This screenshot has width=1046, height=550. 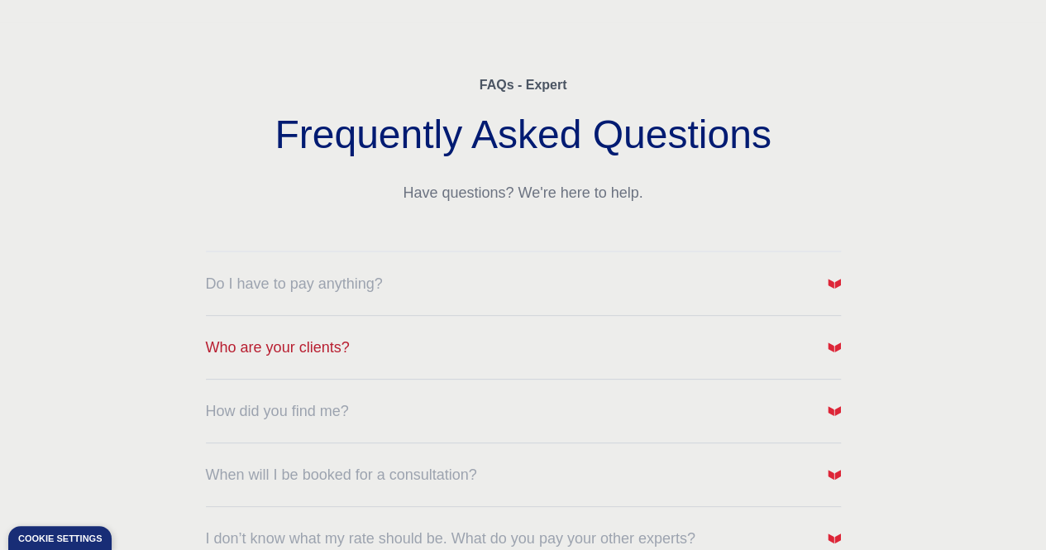 What do you see at coordinates (277, 411) in the screenshot?
I see `span: How did you find me?` at bounding box center [277, 411].